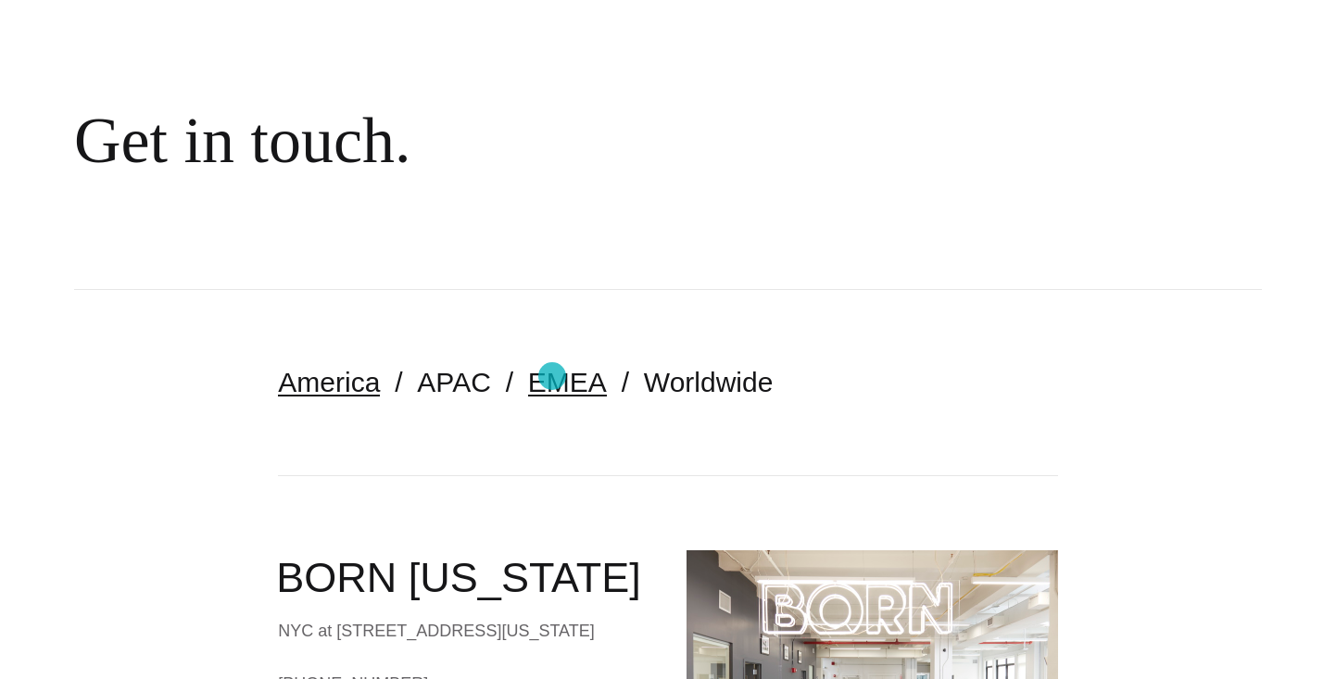 This screenshot has height=679, width=1336. I want to click on a: America, so click(329, 382).